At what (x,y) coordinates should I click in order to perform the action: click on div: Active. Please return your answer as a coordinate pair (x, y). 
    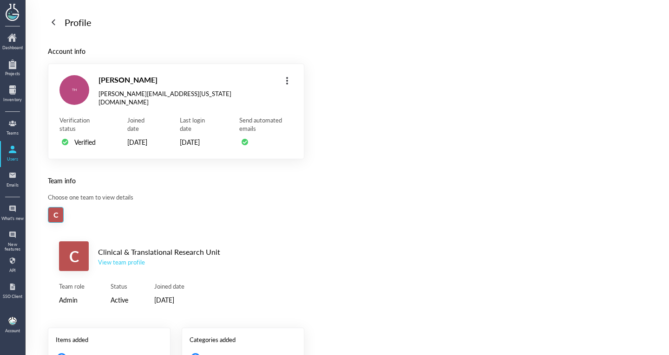
    Looking at the image, I should click on (119, 300).